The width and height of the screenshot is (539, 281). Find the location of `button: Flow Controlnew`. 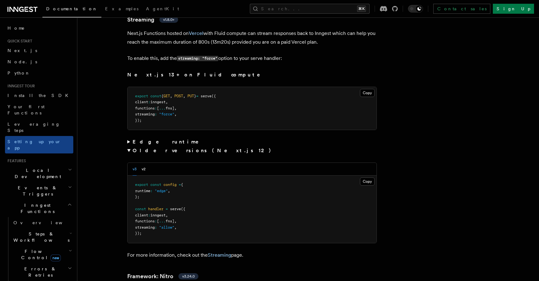

button: Flow Controlnew is located at coordinates (42, 254).